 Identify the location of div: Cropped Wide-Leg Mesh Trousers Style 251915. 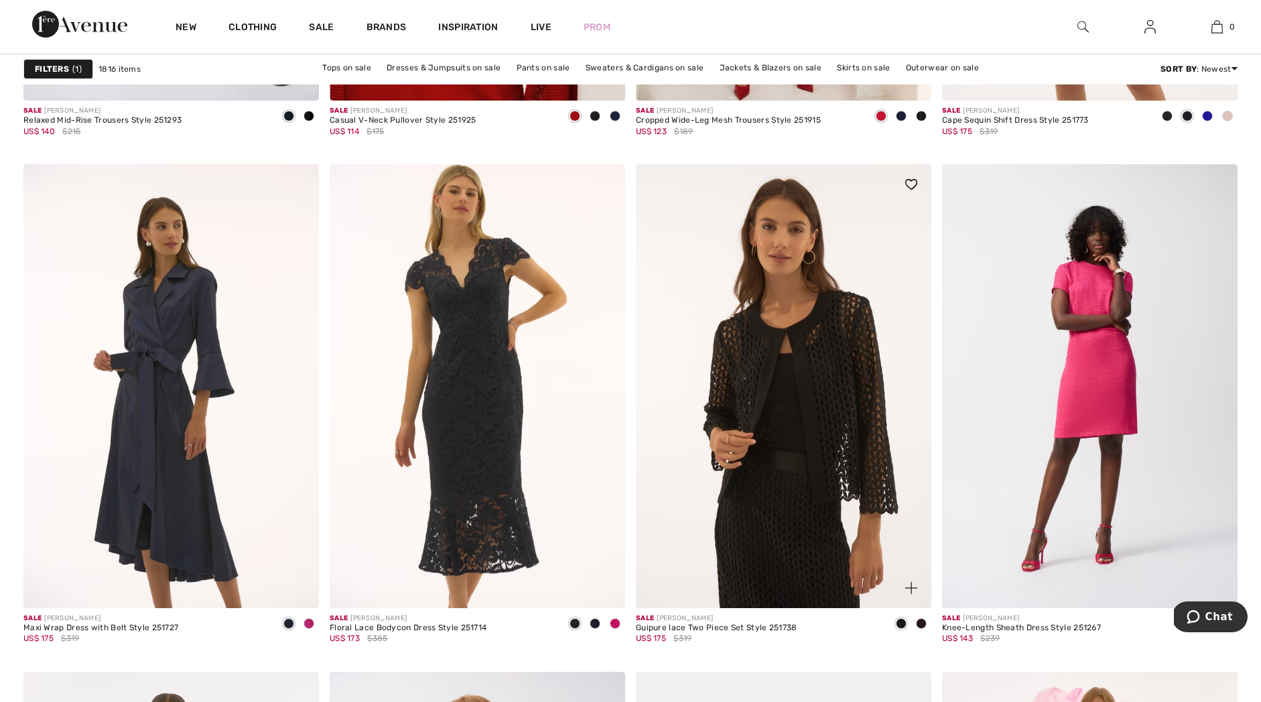
(729, 121).